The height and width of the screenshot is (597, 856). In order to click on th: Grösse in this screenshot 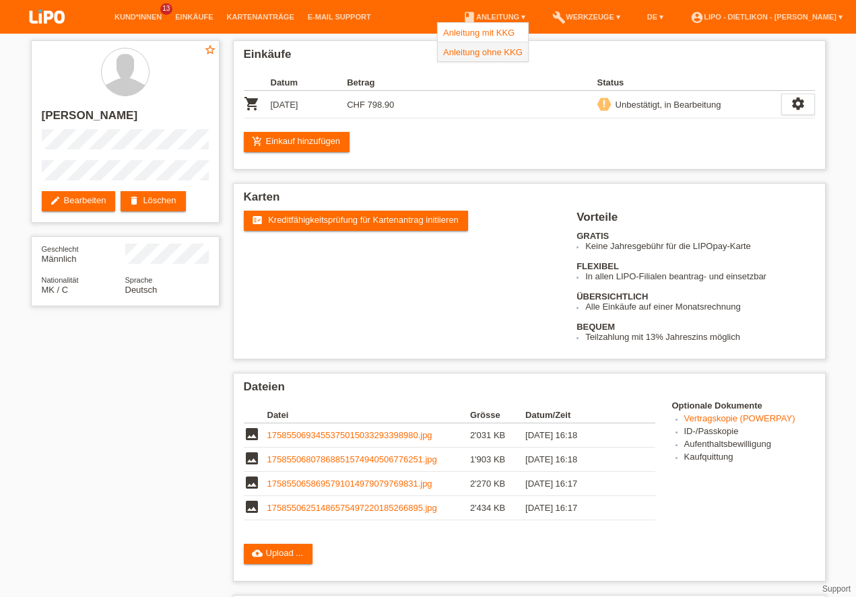, I will do `click(498, 416)`.